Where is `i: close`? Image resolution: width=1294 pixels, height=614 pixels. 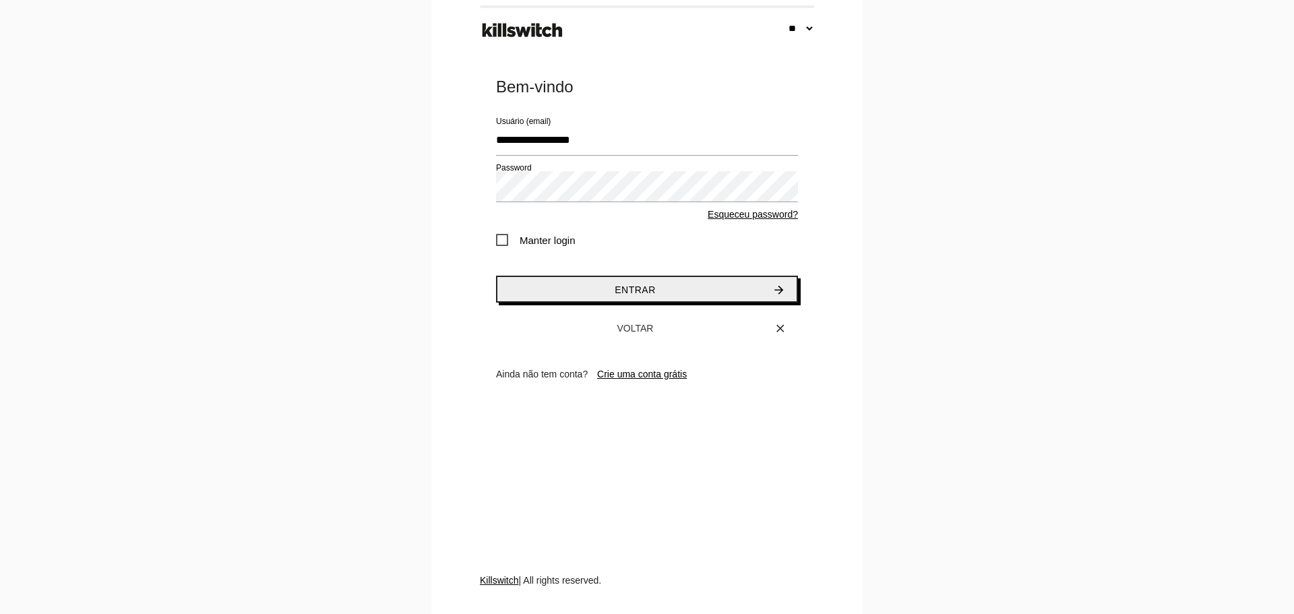 i: close is located at coordinates (780, 328).